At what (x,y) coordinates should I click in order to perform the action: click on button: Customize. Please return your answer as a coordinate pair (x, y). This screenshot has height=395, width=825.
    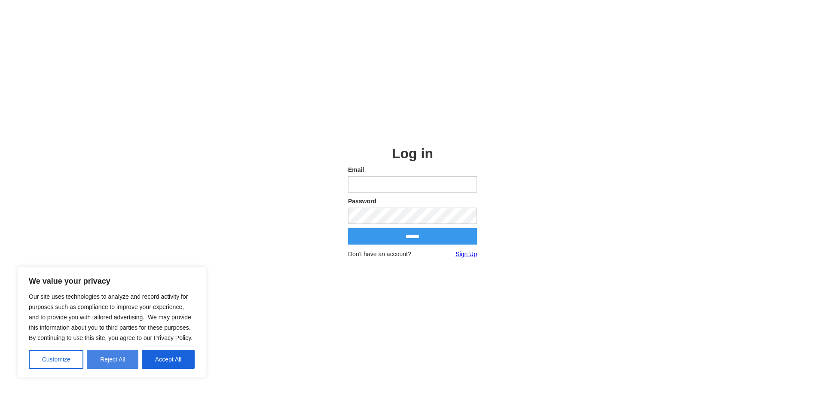
    Looking at the image, I should click on (56, 359).